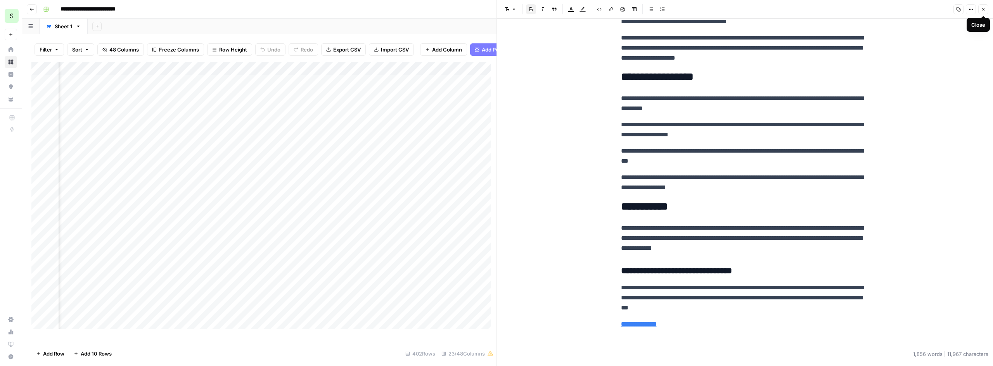 The width and height of the screenshot is (993, 366). Describe the element at coordinates (391, 50) in the screenshot. I see `button: Import CSV` at that location.